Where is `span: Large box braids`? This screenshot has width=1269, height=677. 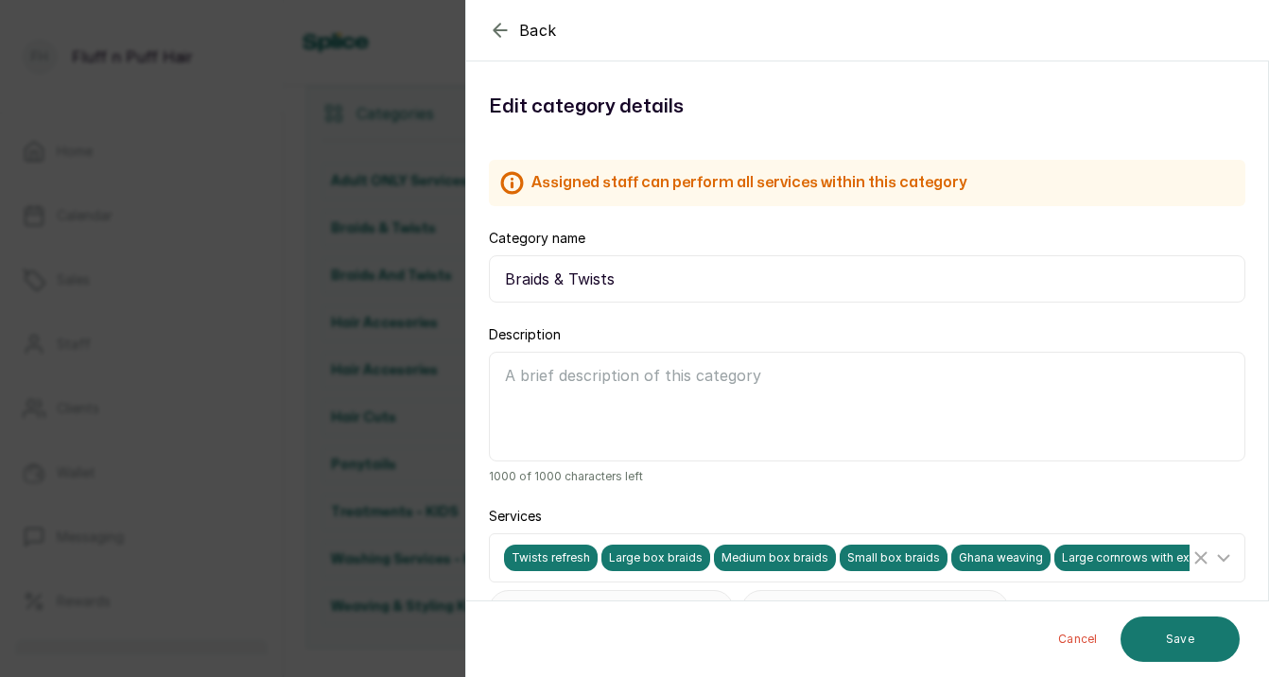
span: Large box braids is located at coordinates (655, 558).